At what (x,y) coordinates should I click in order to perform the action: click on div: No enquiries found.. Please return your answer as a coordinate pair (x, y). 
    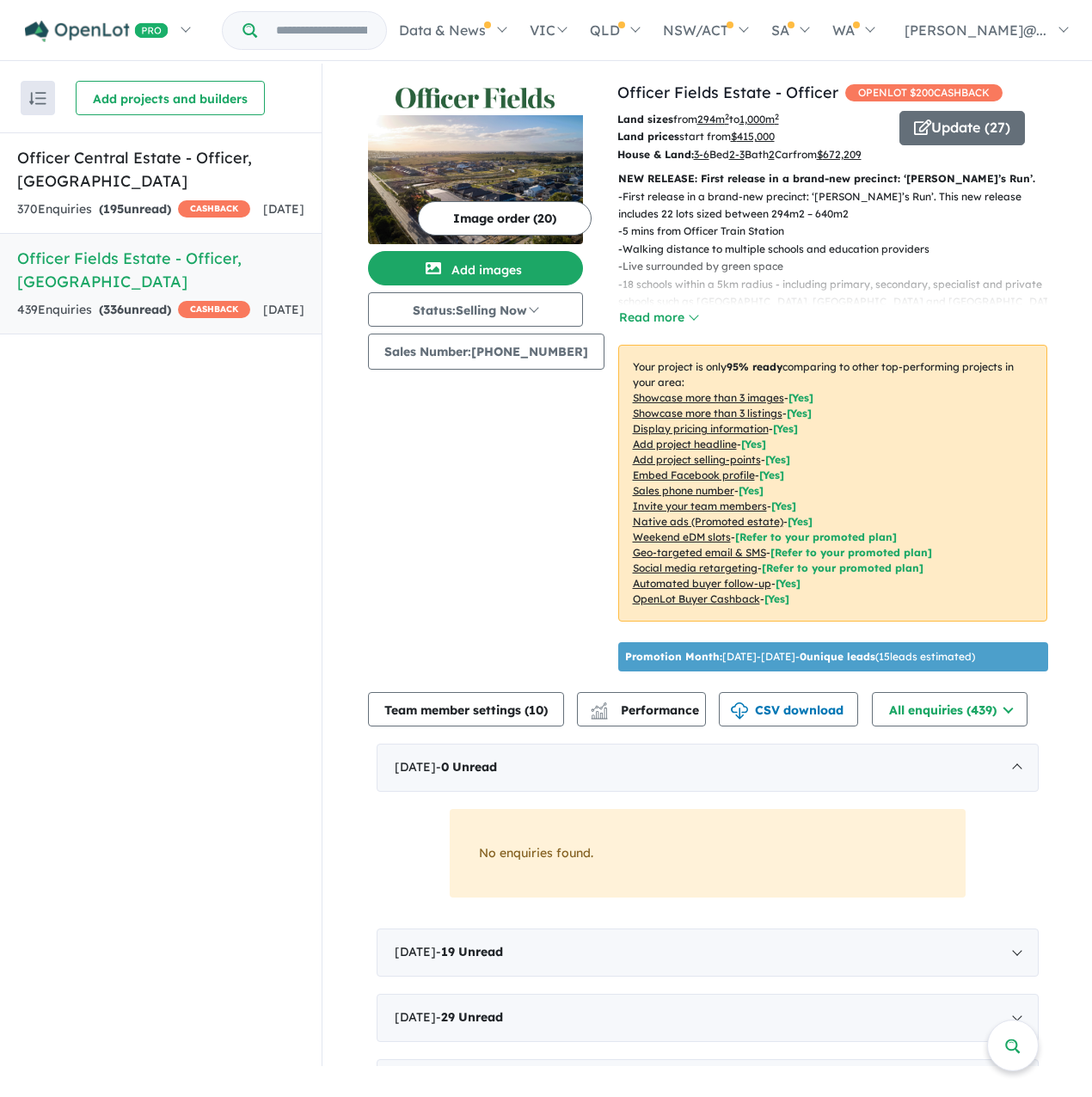
    Looking at the image, I should click on (708, 854).